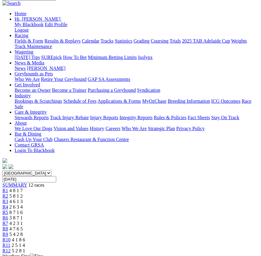 The height and width of the screenshot is (256, 261). I want to click on a: Contact GRSA, so click(29, 144).